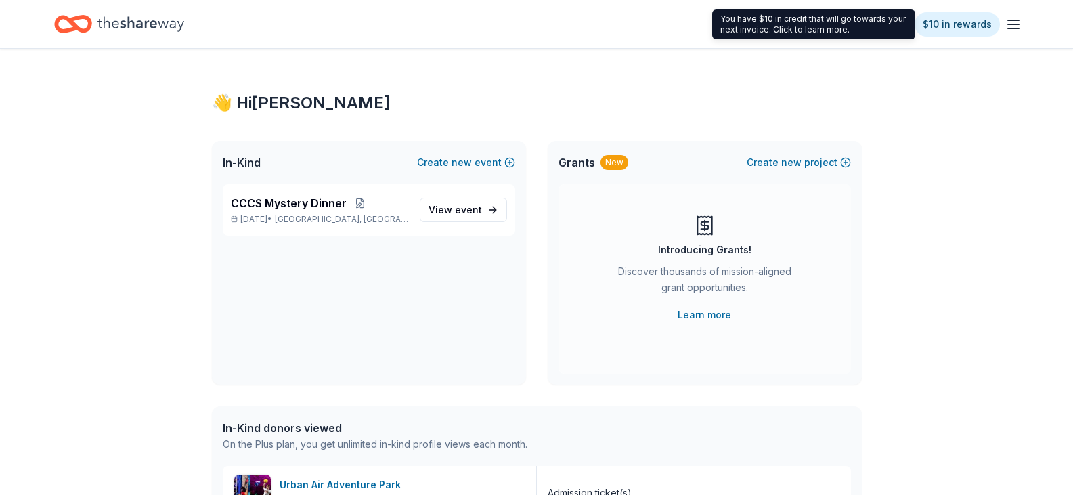 This screenshot has height=495, width=1073. Describe the element at coordinates (375, 444) in the screenshot. I see `div: On the Plus plan, you get unlimited in-kind profile views each month.` at that location.